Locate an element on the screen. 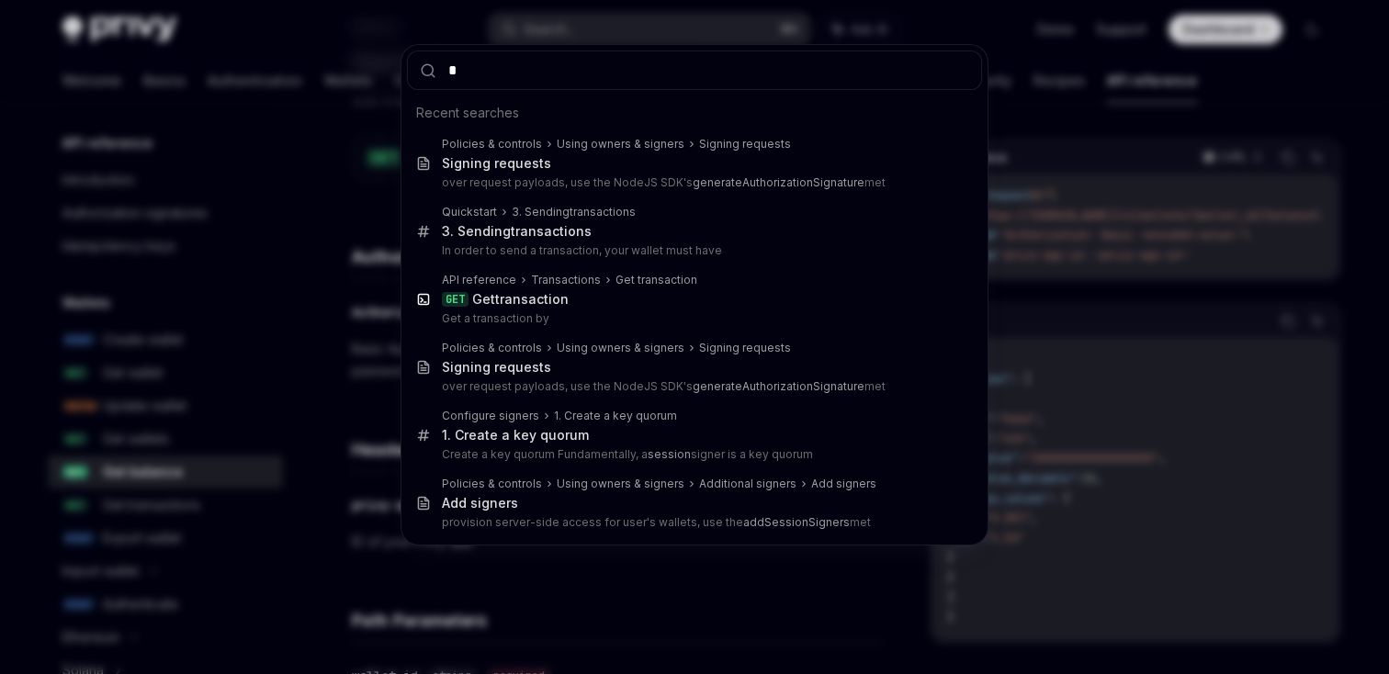 Image resolution: width=1389 pixels, height=674 pixels. div: GET is located at coordinates (455, 300).